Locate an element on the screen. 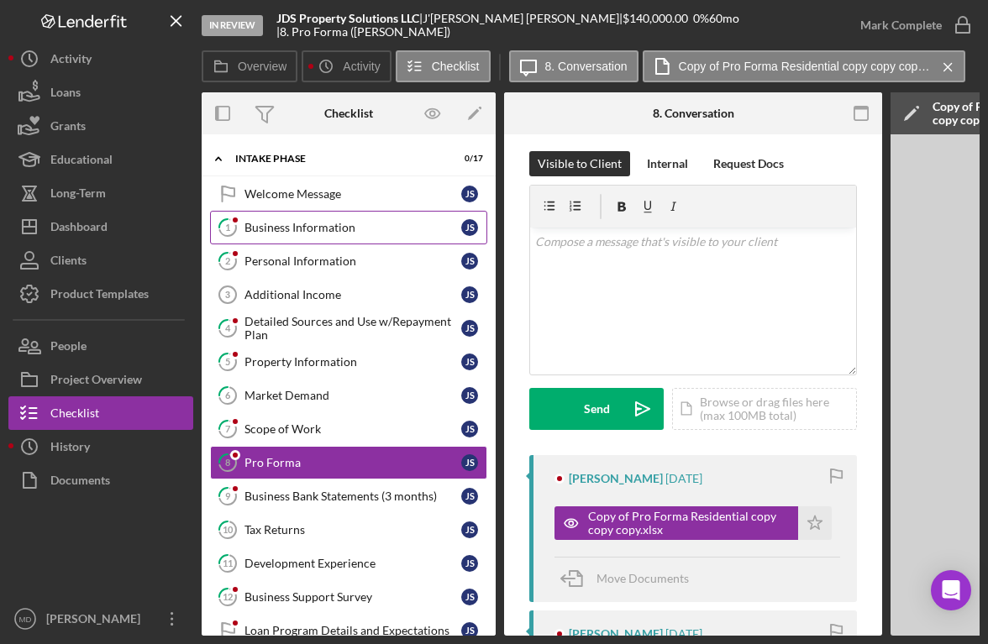 The width and height of the screenshot is (988, 644). button: Dashboard is located at coordinates (101, 227).